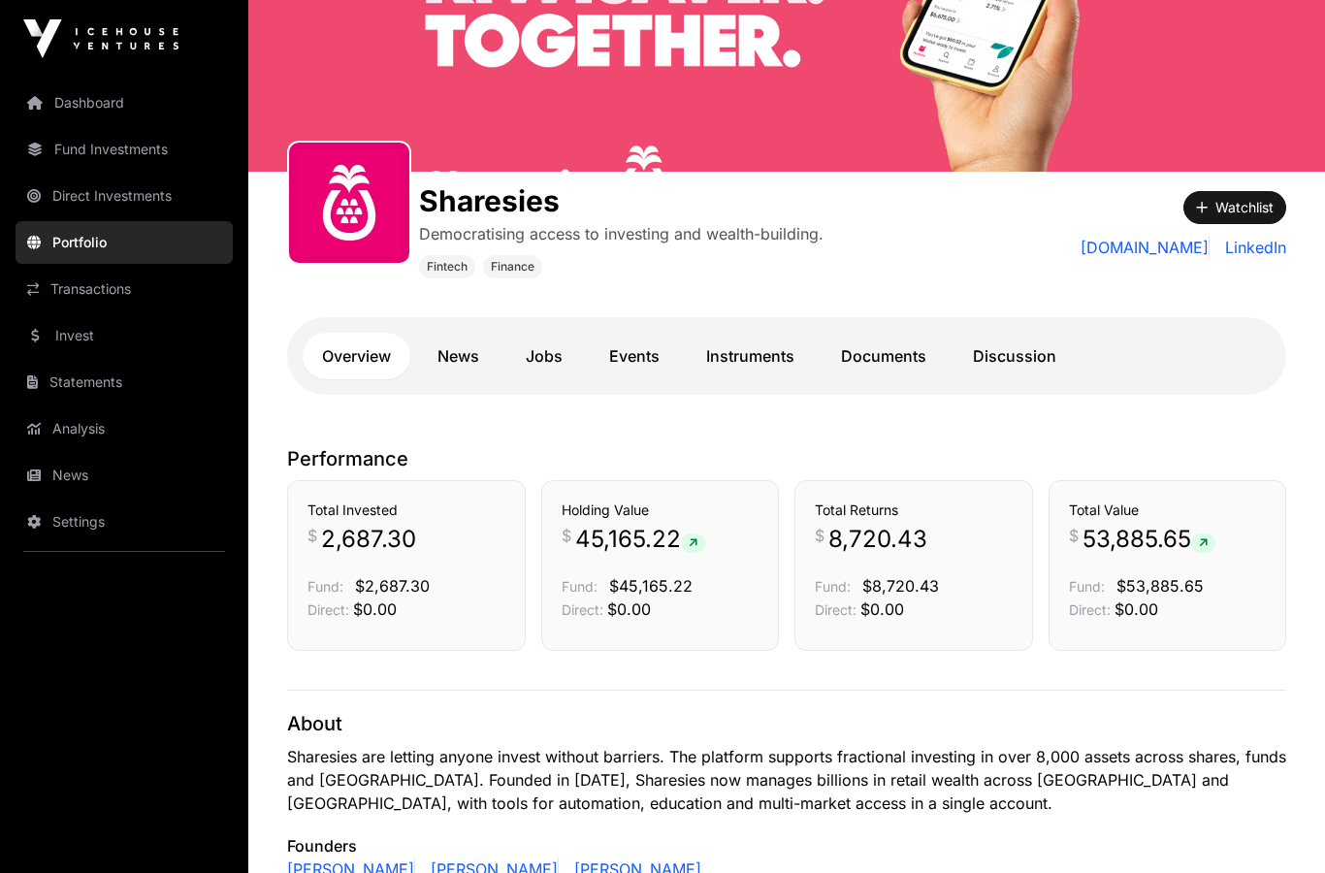 Image resolution: width=1325 pixels, height=873 pixels. I want to click on span: Fintech, so click(447, 267).